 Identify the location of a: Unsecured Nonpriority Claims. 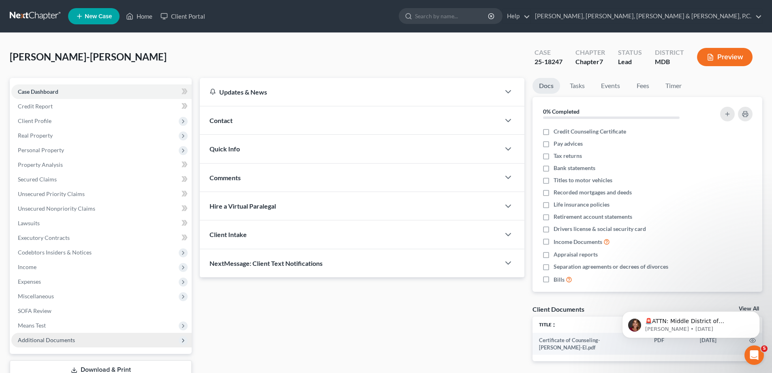
(101, 208).